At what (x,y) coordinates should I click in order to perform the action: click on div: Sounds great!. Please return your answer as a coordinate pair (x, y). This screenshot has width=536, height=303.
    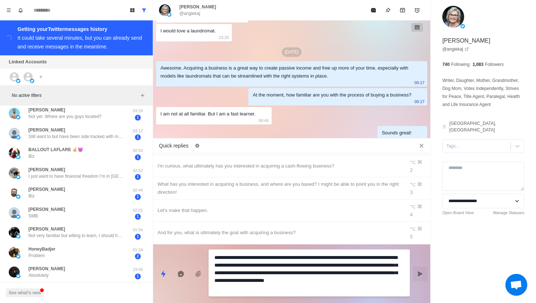
    Looking at the image, I should click on (396, 133).